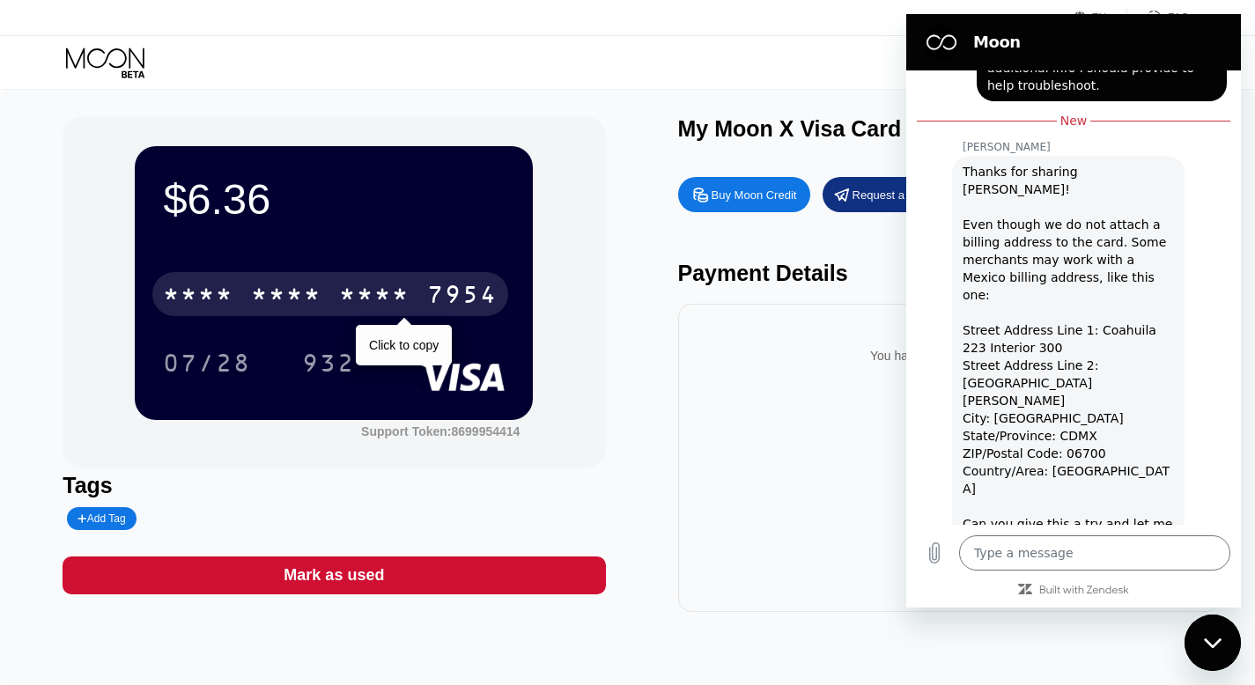  I want to click on div: Add Tag, so click(101, 519).